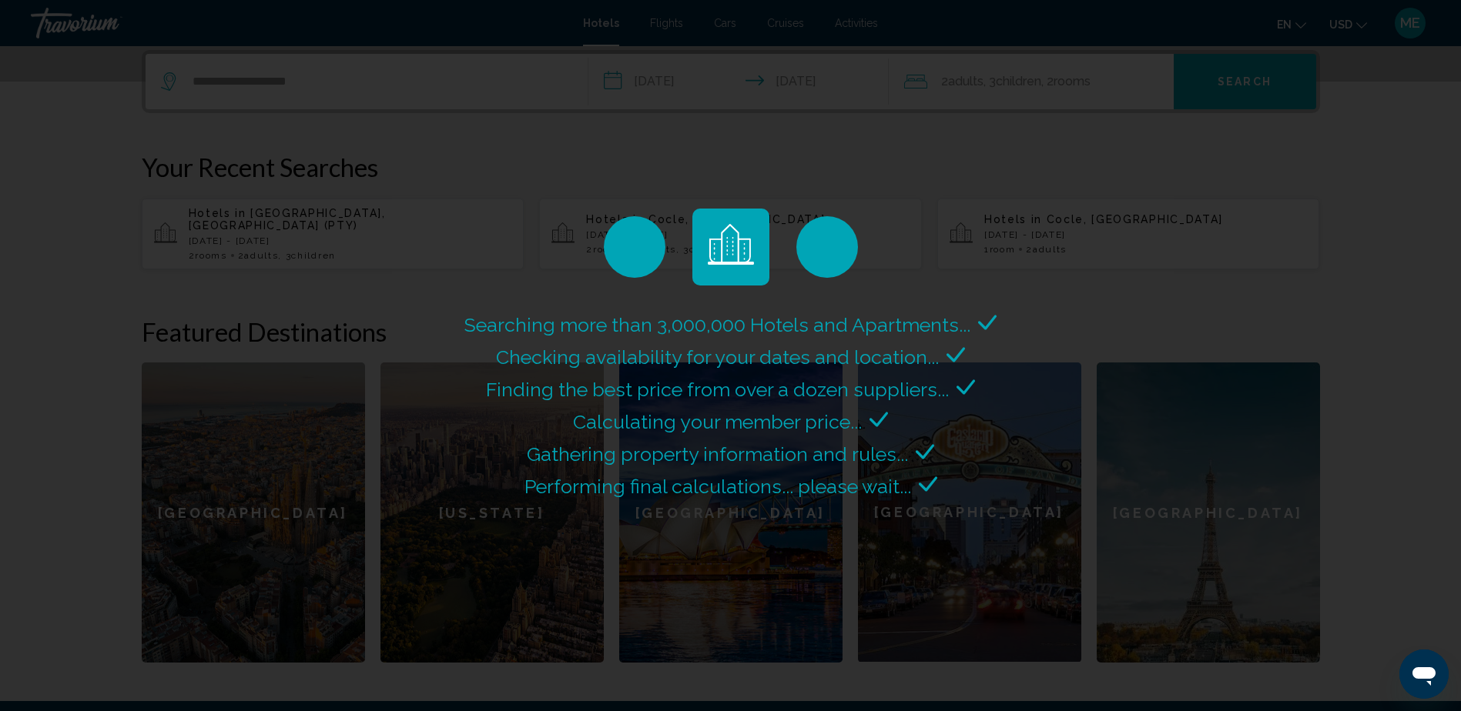 The image size is (1461, 711). What do you see at coordinates (717, 454) in the screenshot?
I see `span: Gathering property information and rules...` at bounding box center [717, 454].